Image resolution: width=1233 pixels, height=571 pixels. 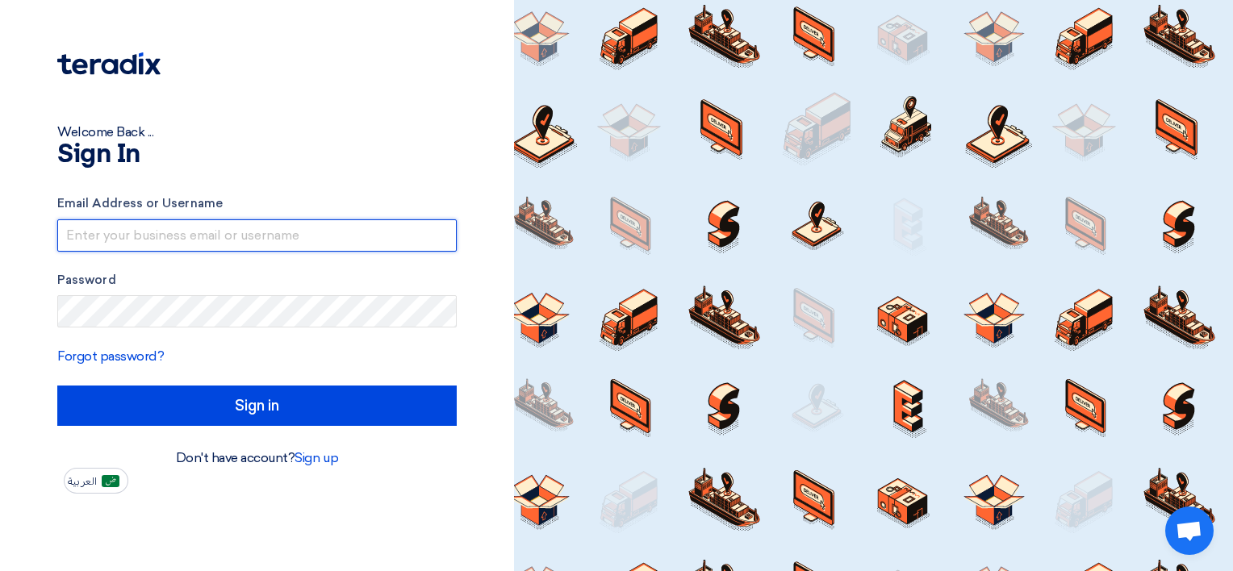 What do you see at coordinates (257, 132) in the screenshot?
I see `div: Welcome Back ...` at bounding box center [257, 132].